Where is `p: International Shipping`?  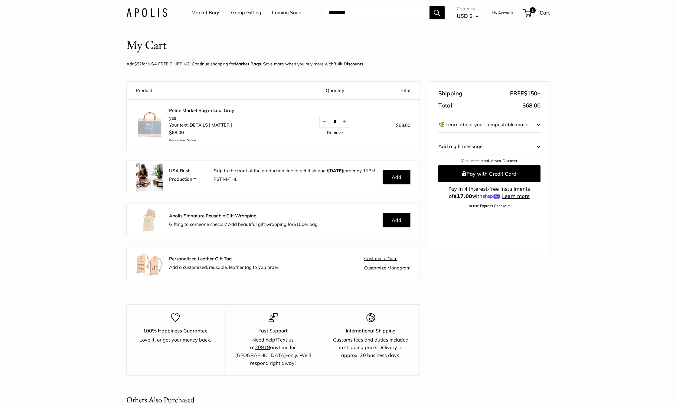 p: International Shipping is located at coordinates (371, 331).